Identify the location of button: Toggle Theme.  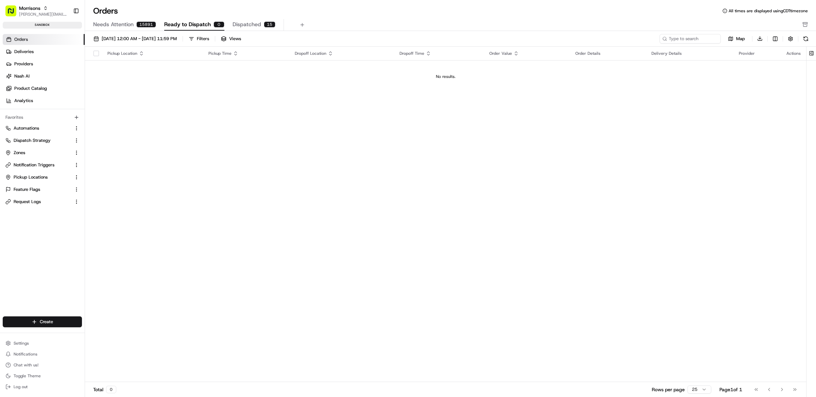
(42, 376).